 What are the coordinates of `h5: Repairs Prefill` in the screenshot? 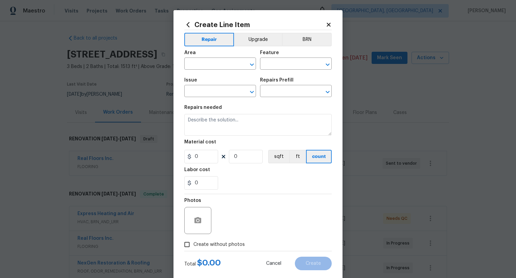 It's located at (277, 80).